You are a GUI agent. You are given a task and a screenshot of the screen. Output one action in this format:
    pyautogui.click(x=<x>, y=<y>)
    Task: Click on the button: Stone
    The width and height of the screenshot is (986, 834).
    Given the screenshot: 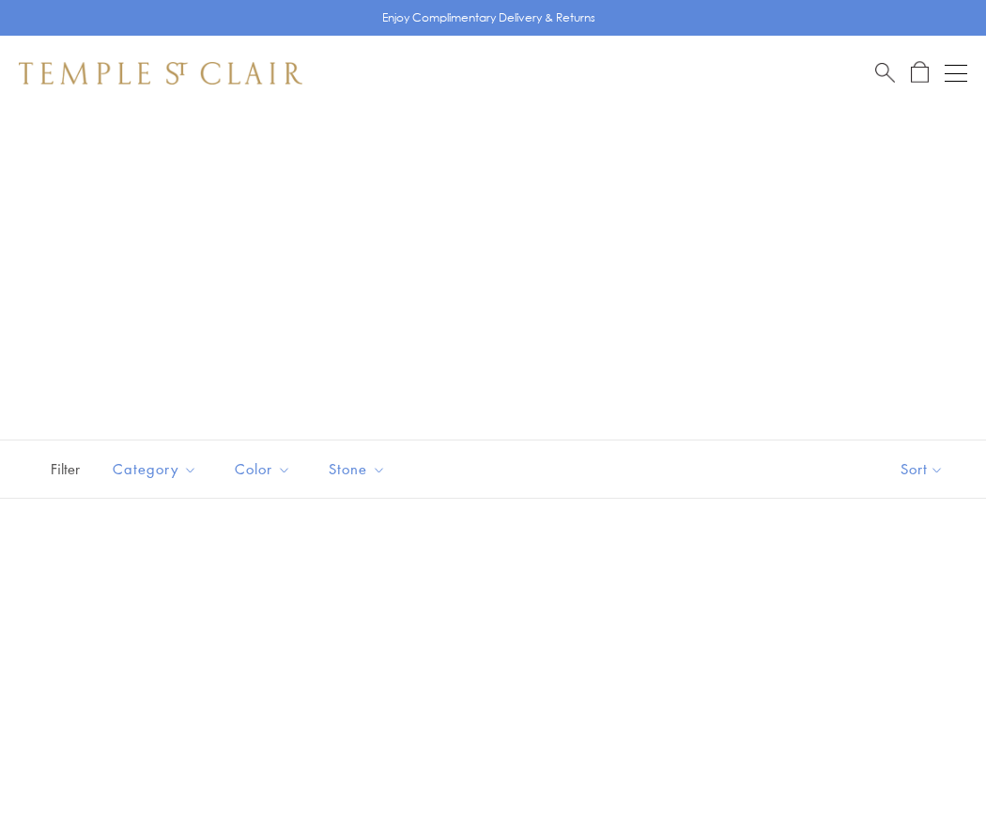 What is the action you would take?
    pyautogui.click(x=357, y=469)
    